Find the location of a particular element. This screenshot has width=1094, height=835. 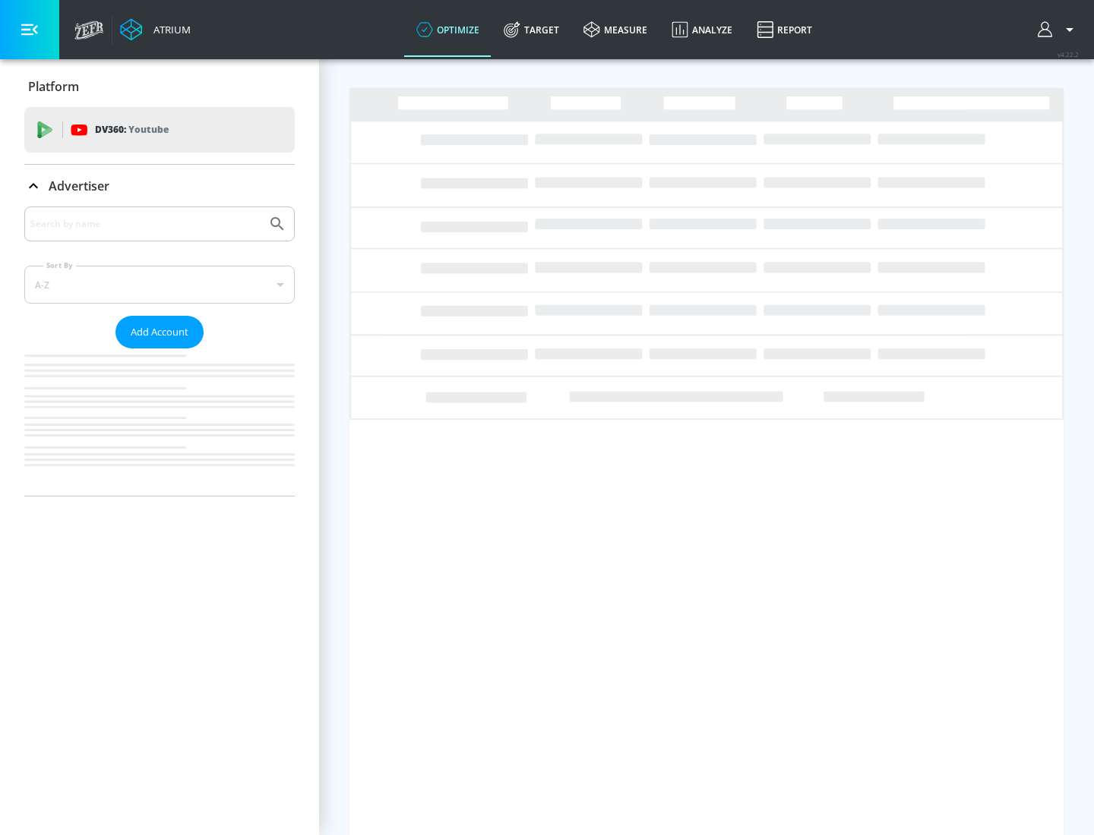

span: v 4.22.2 is located at coordinates (1068, 54).